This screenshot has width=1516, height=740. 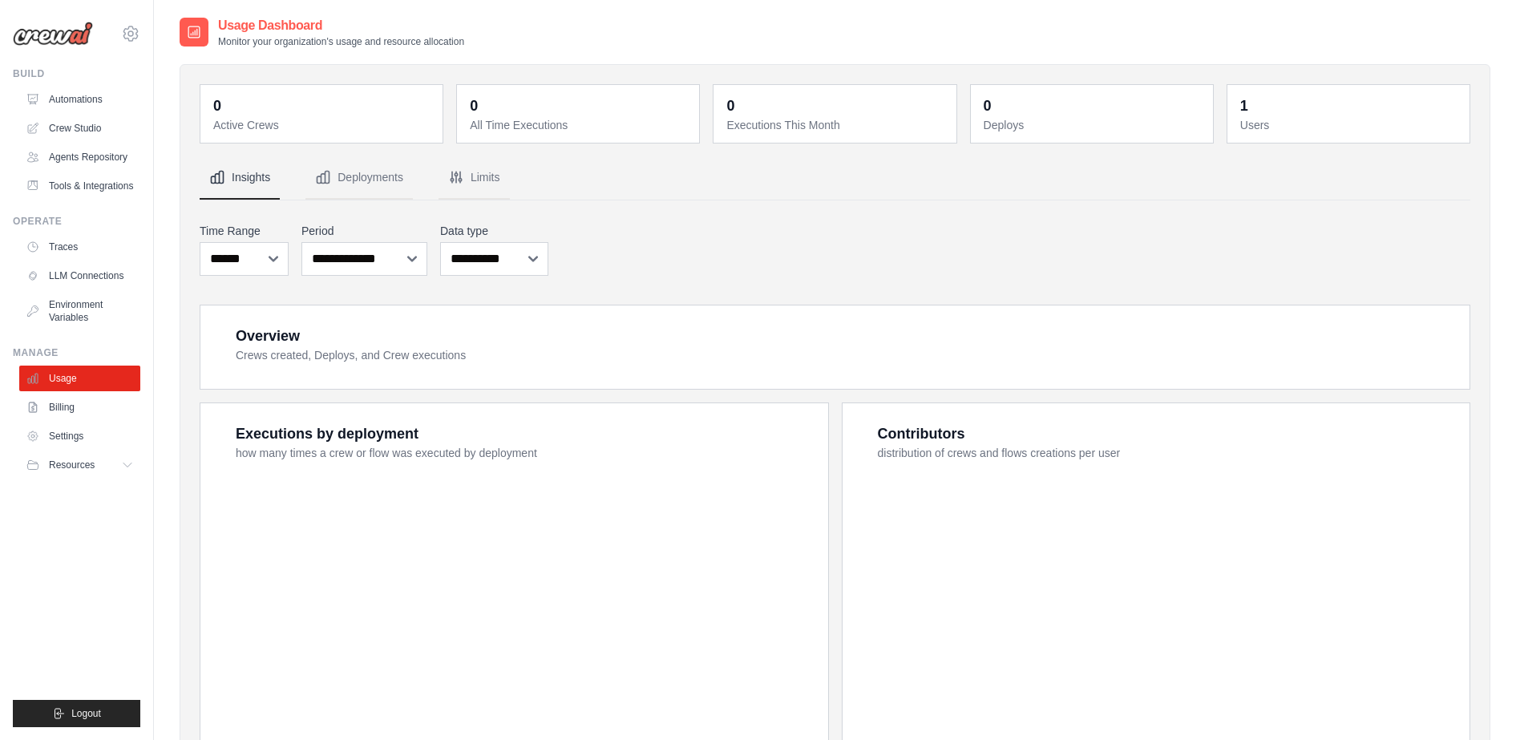 What do you see at coordinates (240, 178) in the screenshot?
I see `button: Insights` at bounding box center [240, 178].